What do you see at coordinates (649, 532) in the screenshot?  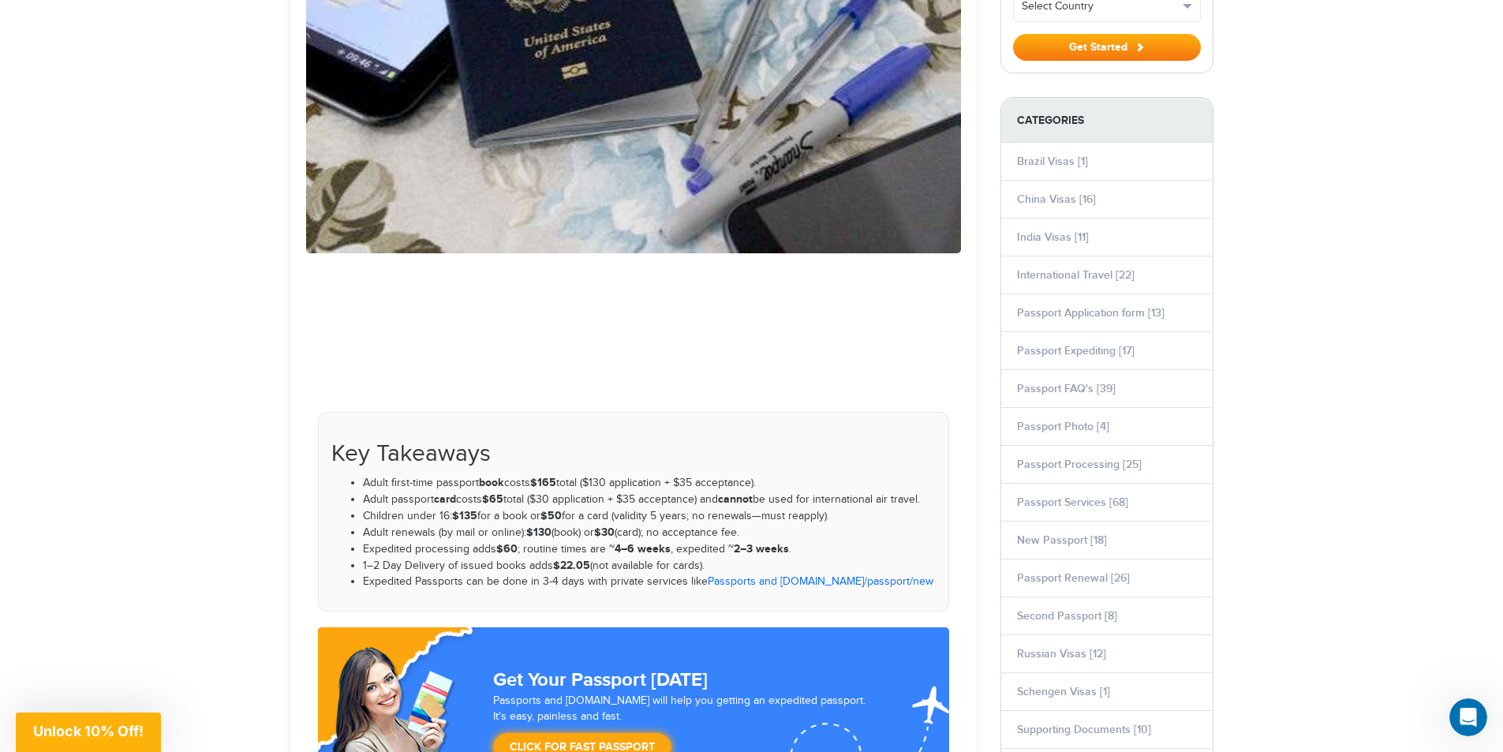 I see `li: Adult renewals (by mail or online): (book) or (card); no acceptance fee.` at bounding box center [649, 532].